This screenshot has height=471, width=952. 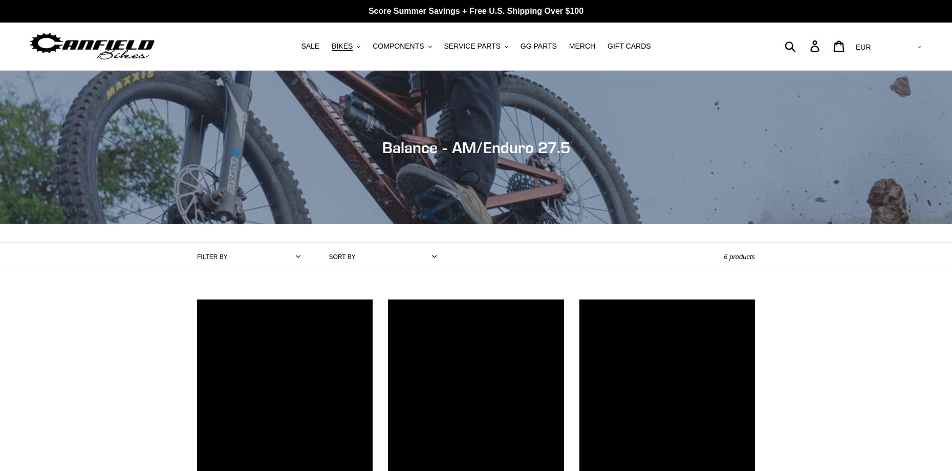 I want to click on span: MERCH, so click(x=582, y=46).